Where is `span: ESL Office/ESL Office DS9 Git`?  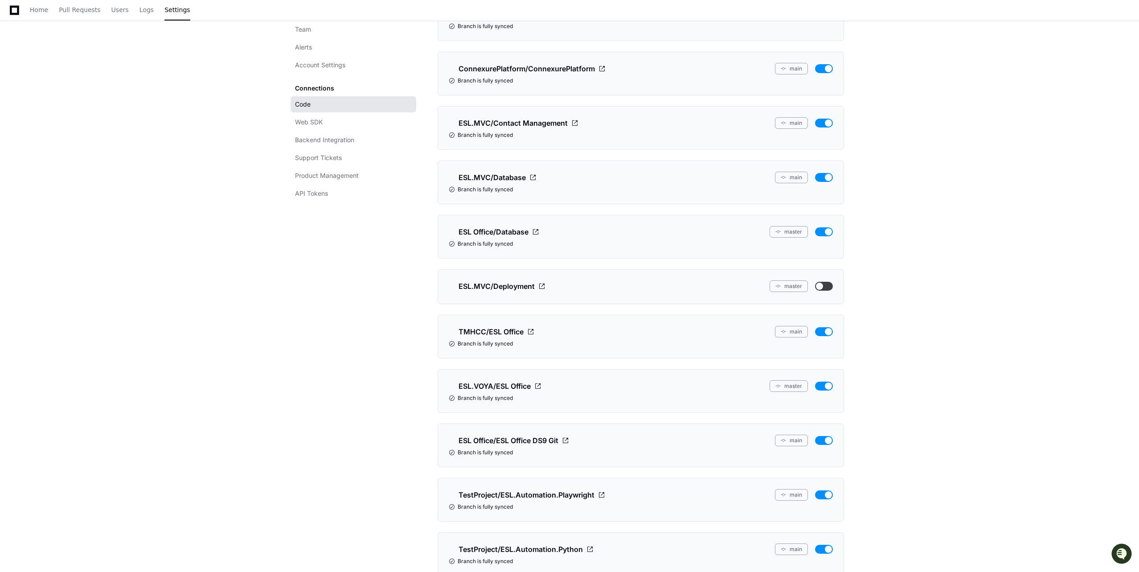 span: ESL Office/ESL Office DS9 Git is located at coordinates (509, 440).